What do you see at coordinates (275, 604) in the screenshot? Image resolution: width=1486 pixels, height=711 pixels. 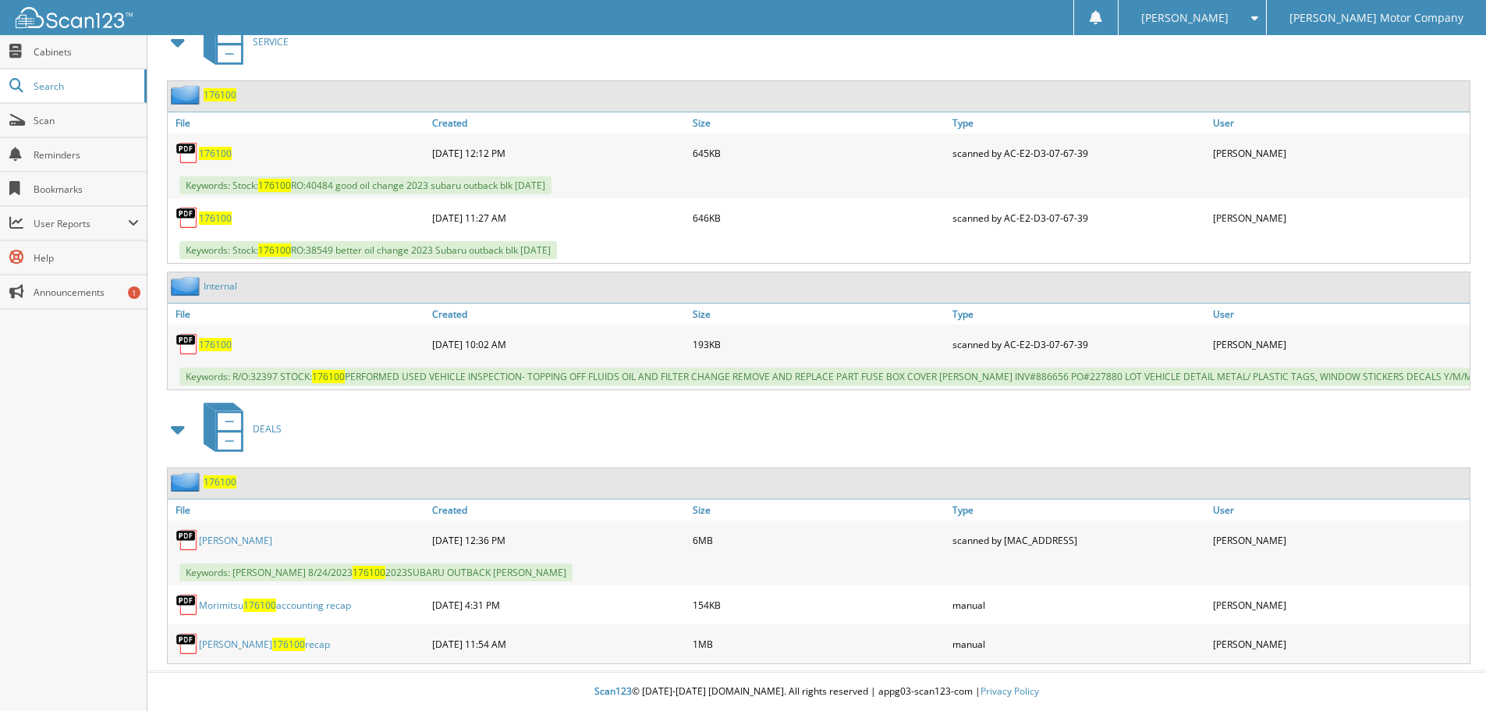 I see `a: Morimitsu176100accounting recap` at bounding box center [275, 604].